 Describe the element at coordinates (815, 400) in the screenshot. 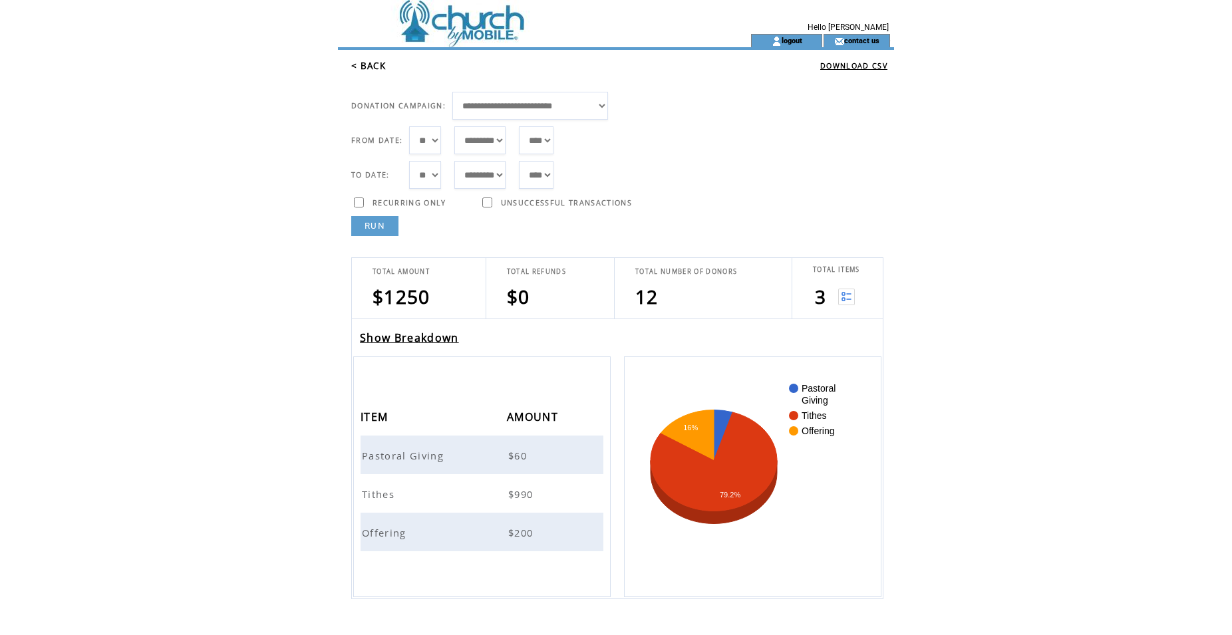

I see `text: Giving` at that location.